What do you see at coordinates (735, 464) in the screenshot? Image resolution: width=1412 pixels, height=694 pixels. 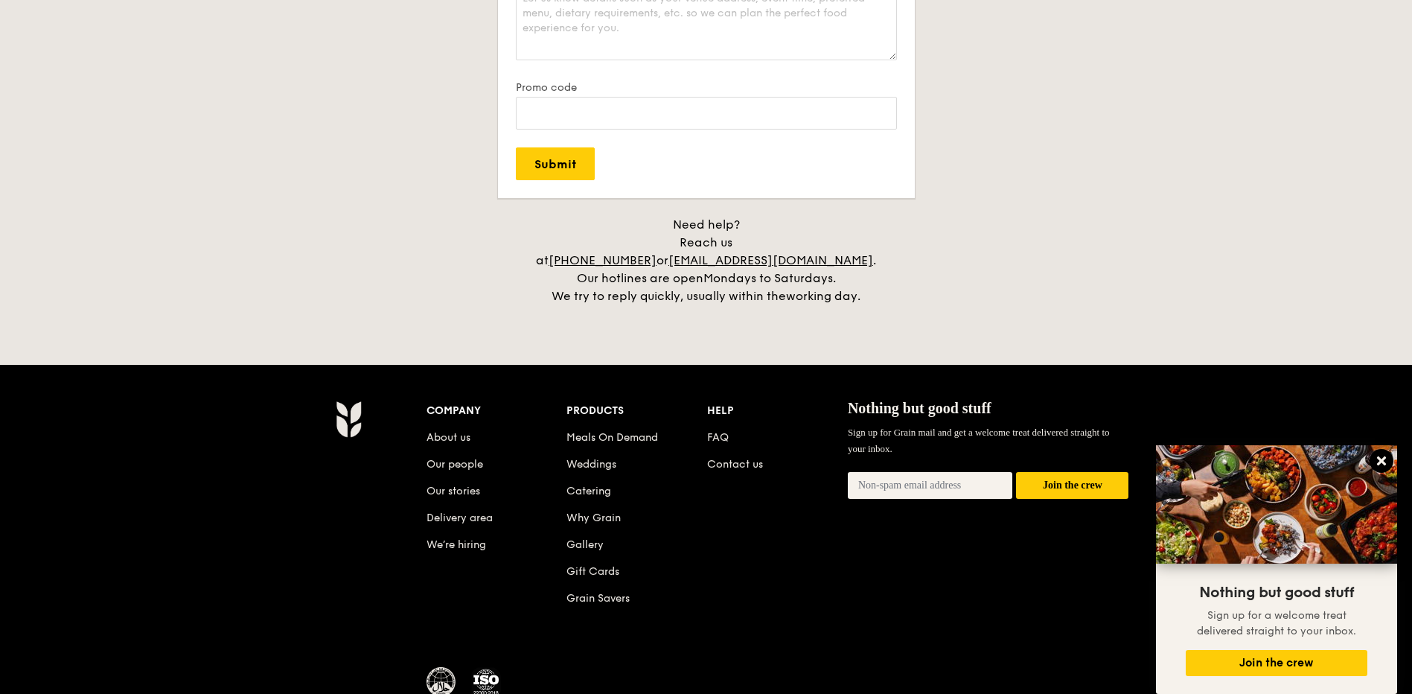 I see `a: Contact us` at bounding box center [735, 464].